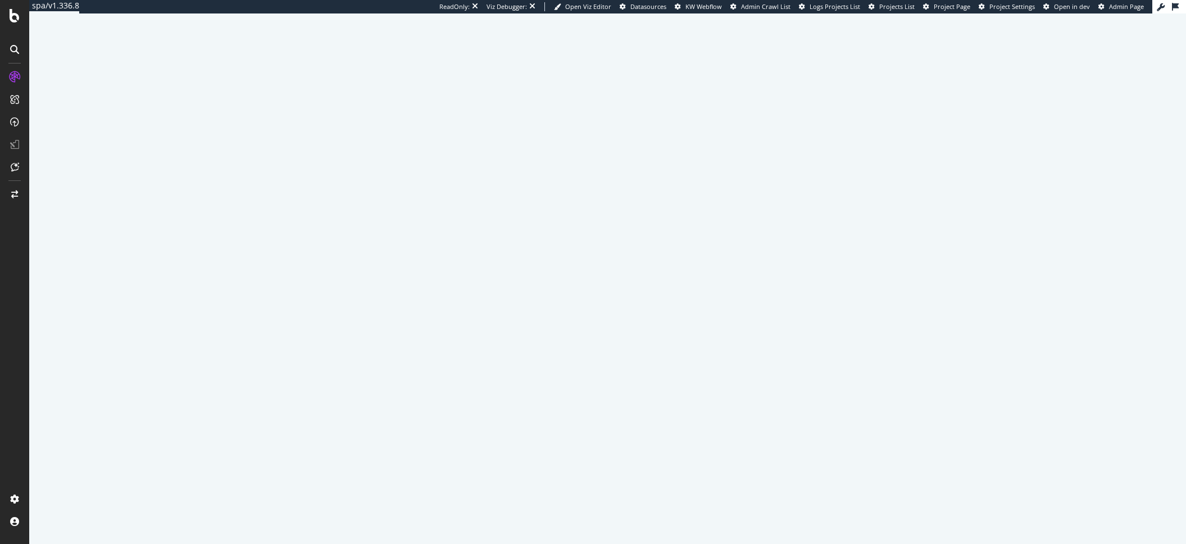 This screenshot has height=544, width=1186. I want to click on span: Admin Crawl List, so click(766, 6).